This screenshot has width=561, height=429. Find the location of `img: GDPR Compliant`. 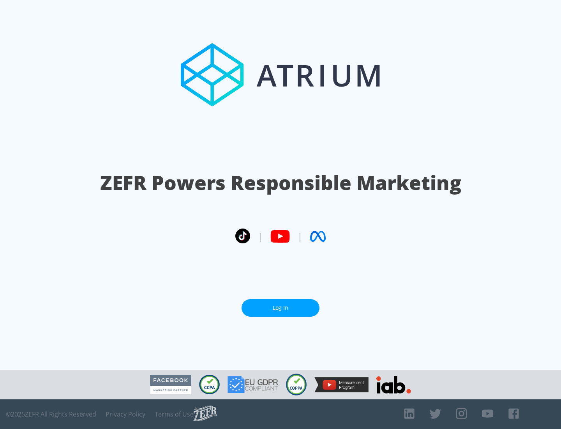

img: GDPR Compliant is located at coordinates (253, 384).